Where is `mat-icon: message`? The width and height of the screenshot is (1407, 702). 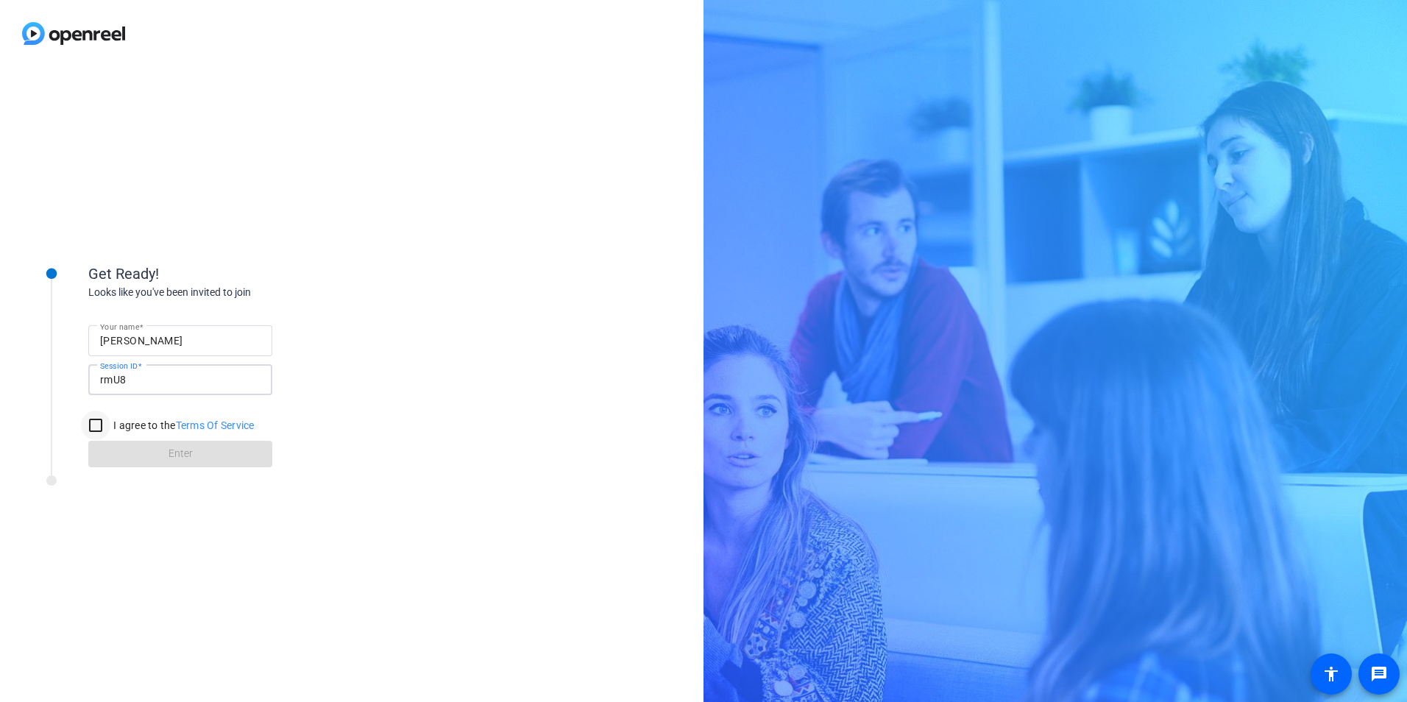
mat-icon: message is located at coordinates (1379, 674).